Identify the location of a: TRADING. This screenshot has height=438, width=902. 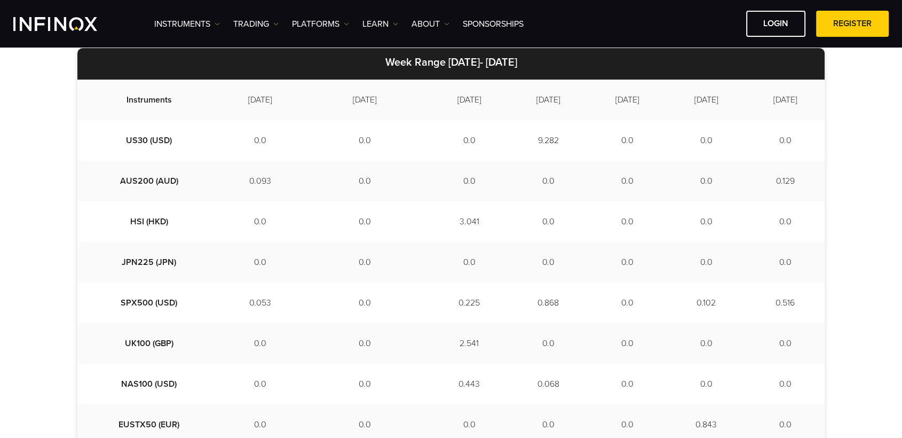
(256, 24).